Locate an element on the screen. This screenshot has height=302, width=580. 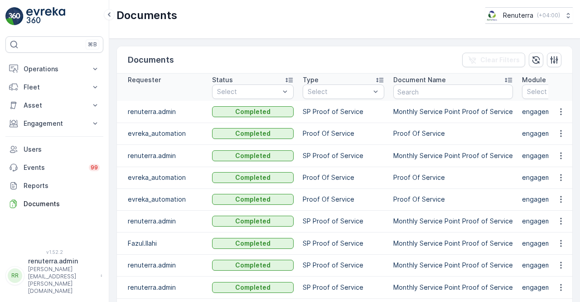
span: v 1.52.2 is located at coordinates (54, 252).